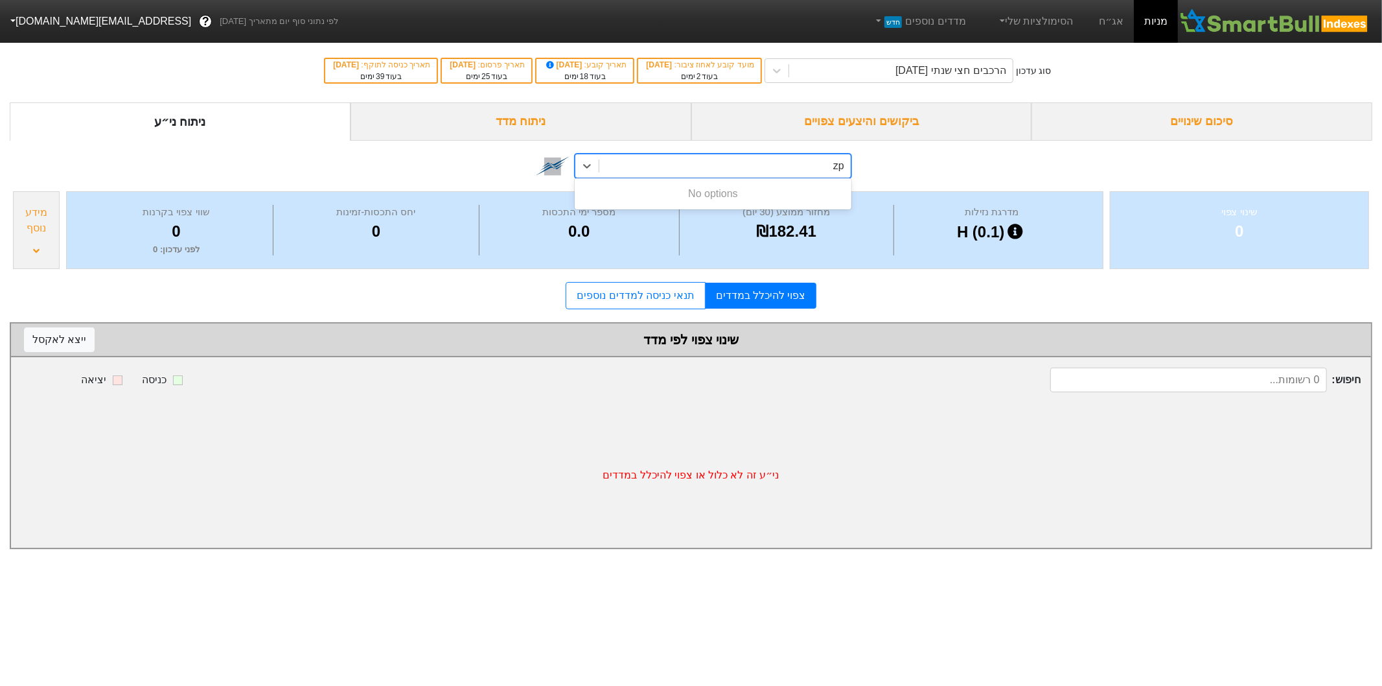  Describe the element at coordinates (893, 22) in the screenshot. I see `span: חדש` at that location.